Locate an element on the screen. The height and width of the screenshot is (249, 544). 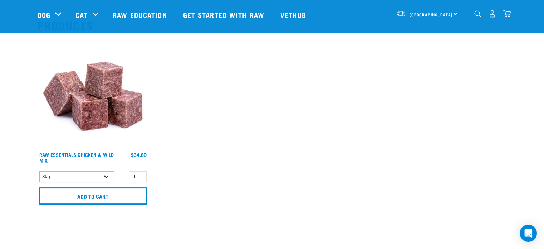
input: 1 is located at coordinates (138, 176).